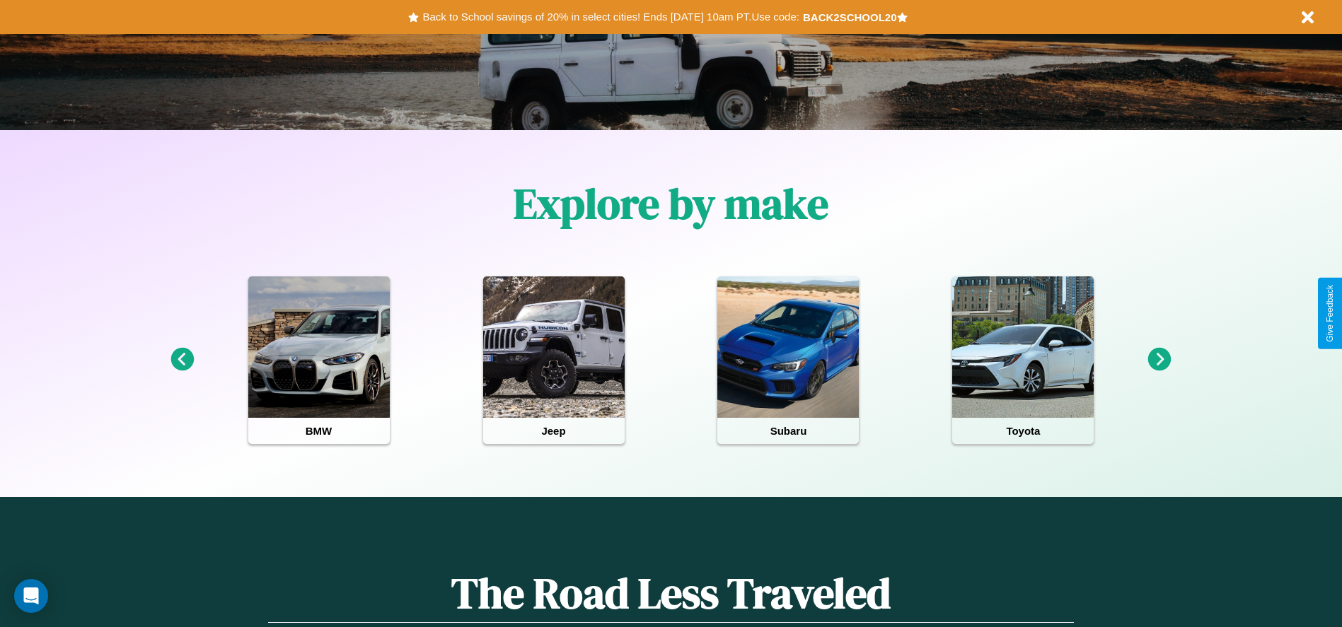  Describe the element at coordinates (319, 431) in the screenshot. I see `h4: BMW` at that location.